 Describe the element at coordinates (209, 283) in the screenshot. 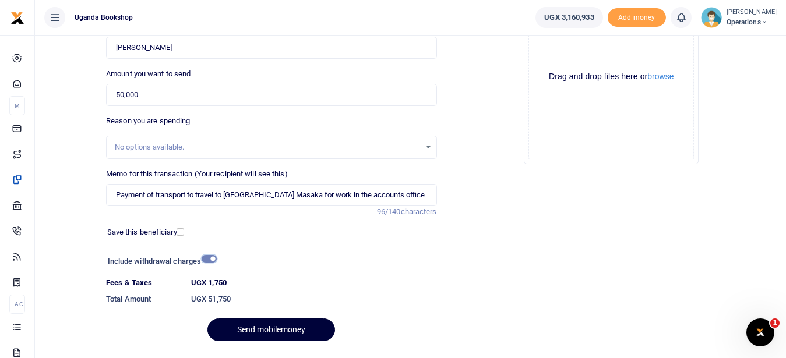

I see `label: UGX 1,750` at that location.